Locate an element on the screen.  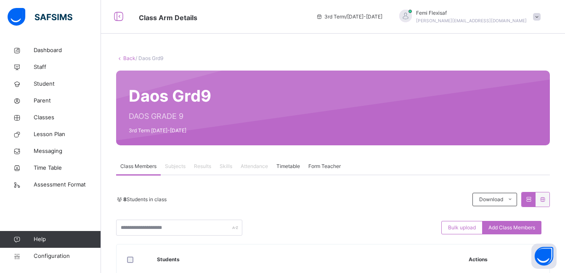
span: Class Arm Details is located at coordinates (168, 18).